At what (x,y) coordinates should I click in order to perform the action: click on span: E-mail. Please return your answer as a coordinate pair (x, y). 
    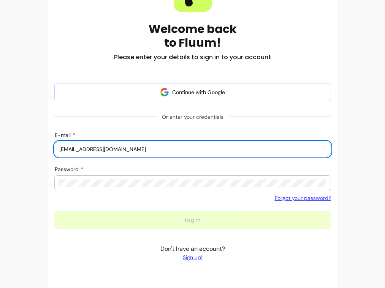
    Looking at the image, I should click on (63, 135).